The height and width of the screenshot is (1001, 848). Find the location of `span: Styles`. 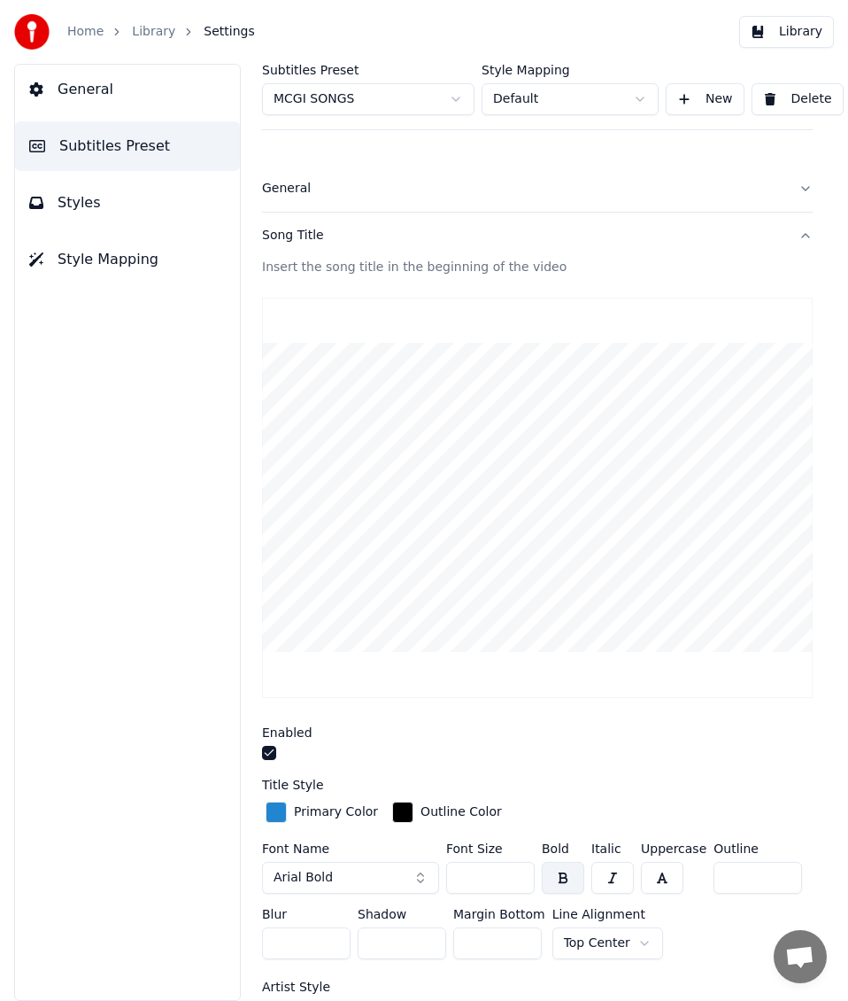

span: Styles is located at coordinates (79, 203).